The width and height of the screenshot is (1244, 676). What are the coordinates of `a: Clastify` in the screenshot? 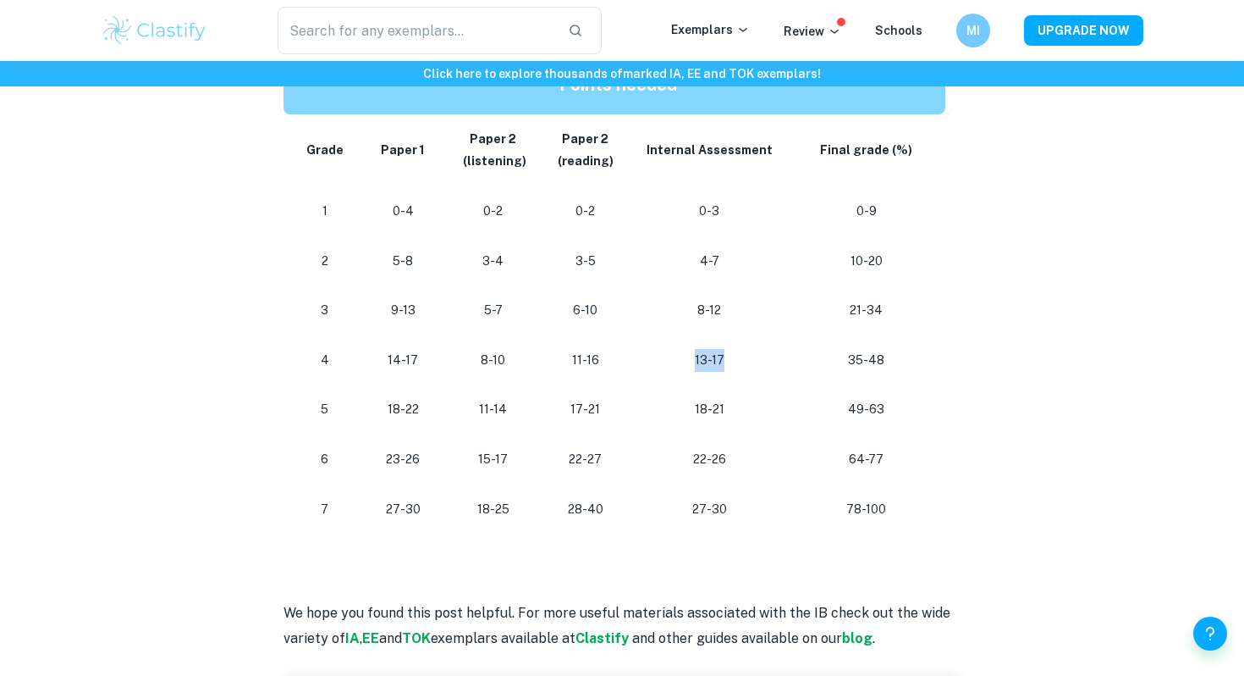 It's located at (604, 637).